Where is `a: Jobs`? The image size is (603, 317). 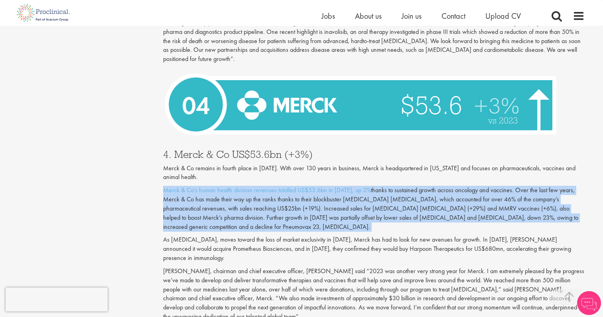 a: Jobs is located at coordinates (328, 16).